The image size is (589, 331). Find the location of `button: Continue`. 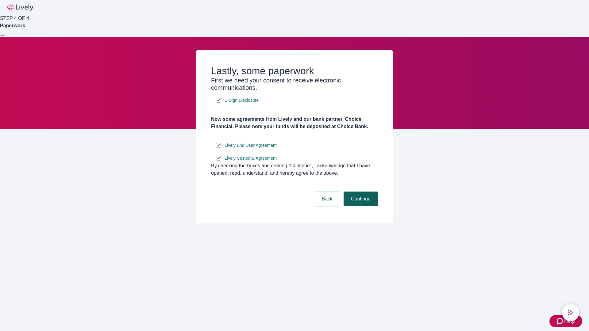

button: Continue is located at coordinates (361, 199).